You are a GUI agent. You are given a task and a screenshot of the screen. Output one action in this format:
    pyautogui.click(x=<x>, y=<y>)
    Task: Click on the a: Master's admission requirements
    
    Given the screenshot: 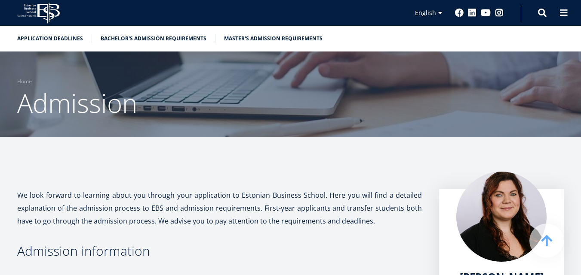 What is the action you would take?
    pyautogui.click(x=273, y=39)
    